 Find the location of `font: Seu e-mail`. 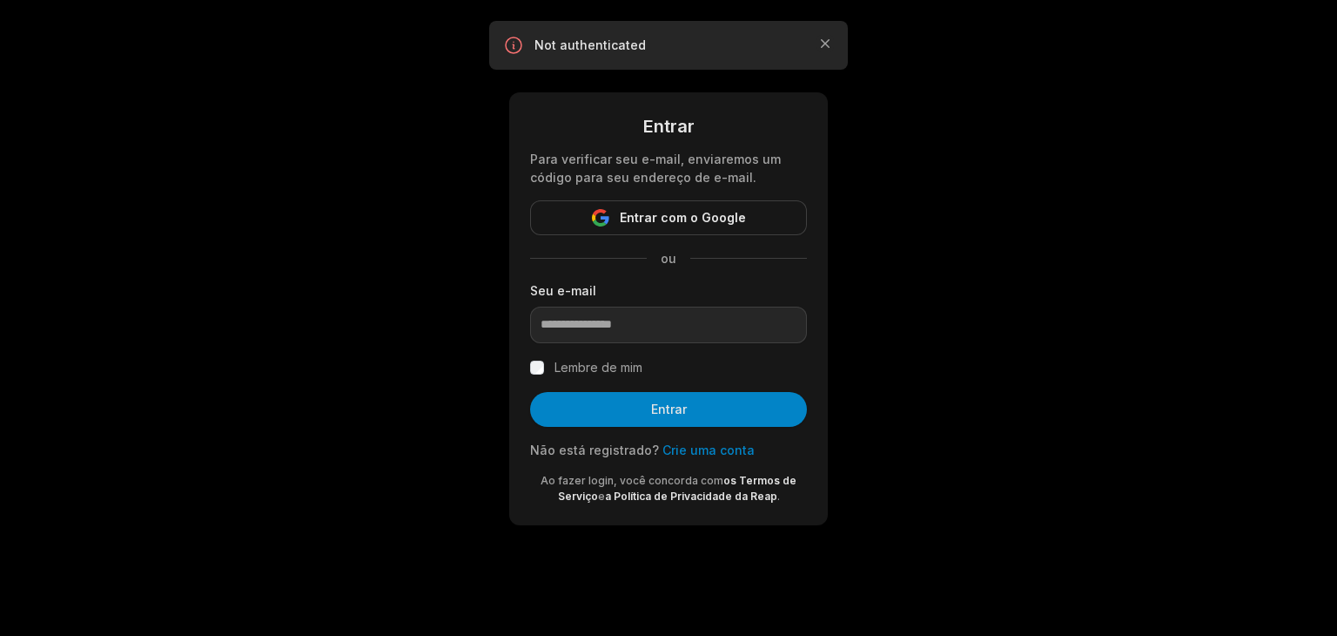

font: Seu e-mail is located at coordinates (563, 290).